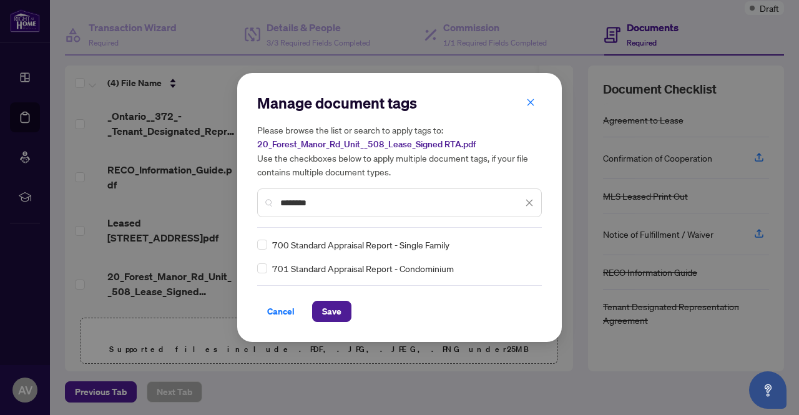 This screenshot has height=415, width=799. I want to click on button: Cancel, so click(281, 312).